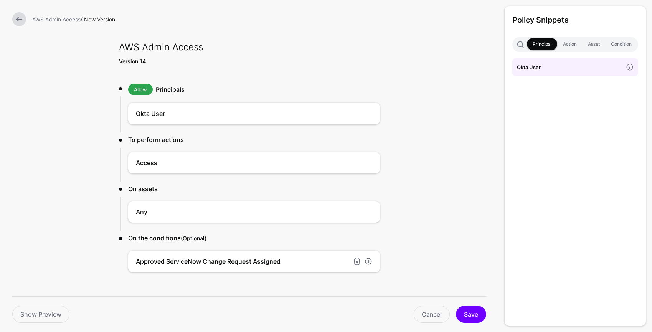 The height and width of the screenshot is (332, 652). I want to click on h4: Any, so click(242, 212).